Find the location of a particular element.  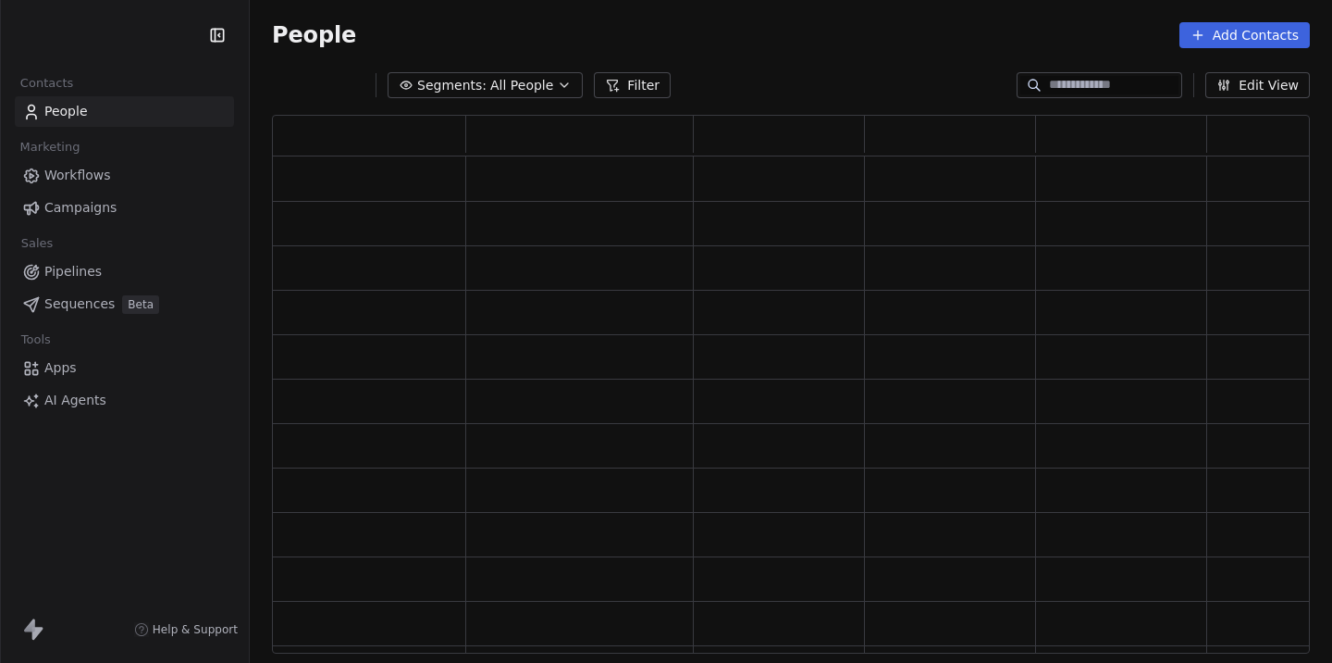

span: Marketing is located at coordinates (50, 147).